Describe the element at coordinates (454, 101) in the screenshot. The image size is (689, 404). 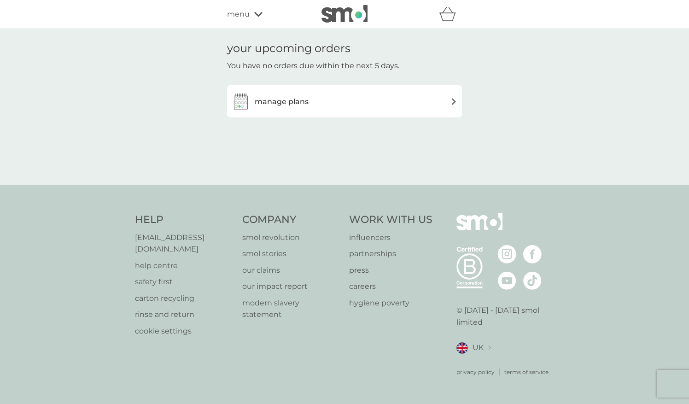
I see `img: arrow right` at that location.